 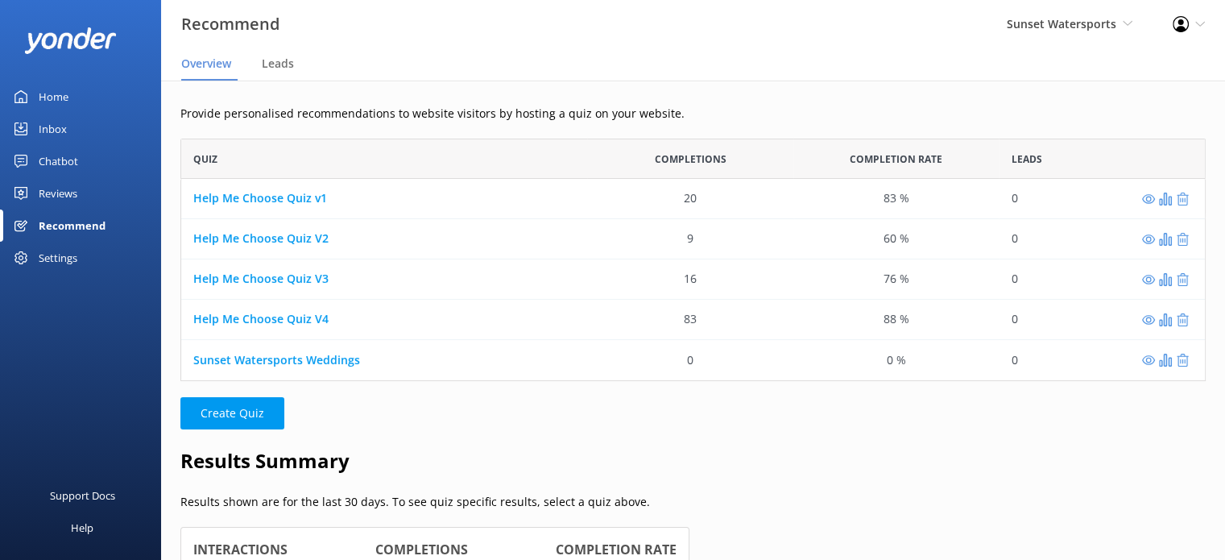 What do you see at coordinates (72, 226) in the screenshot?
I see `div: Recommend` at bounding box center [72, 226].